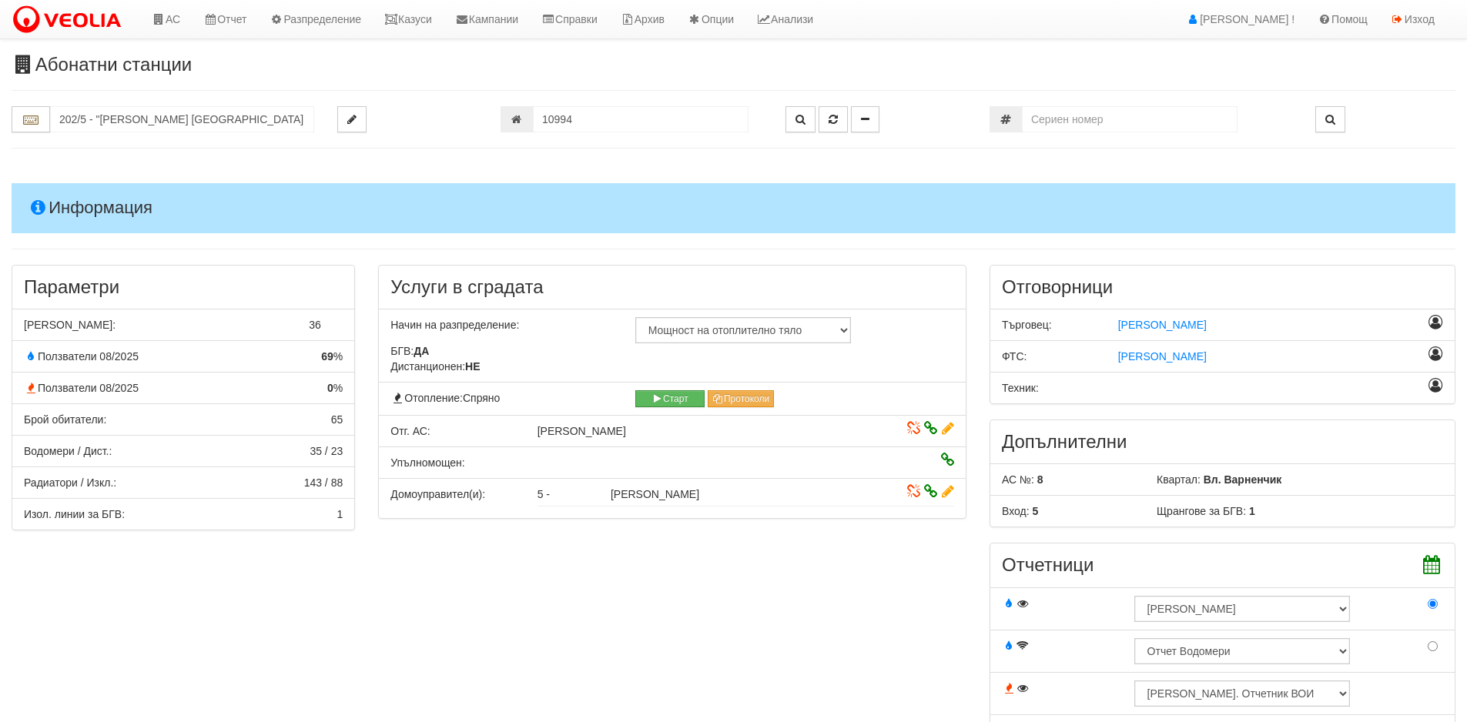 The image size is (1467, 722). I want to click on span: Радиатори / Изкл.:, so click(70, 483).